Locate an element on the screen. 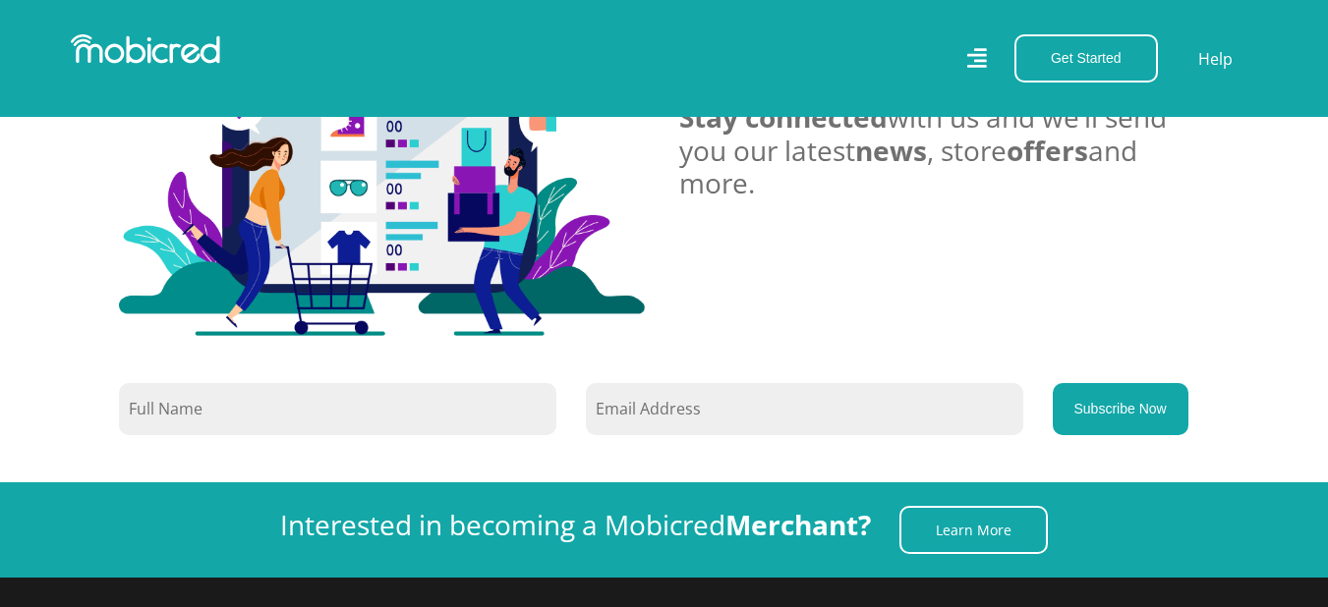 The height and width of the screenshot is (607, 1328). span: offers is located at coordinates (1047, 150).